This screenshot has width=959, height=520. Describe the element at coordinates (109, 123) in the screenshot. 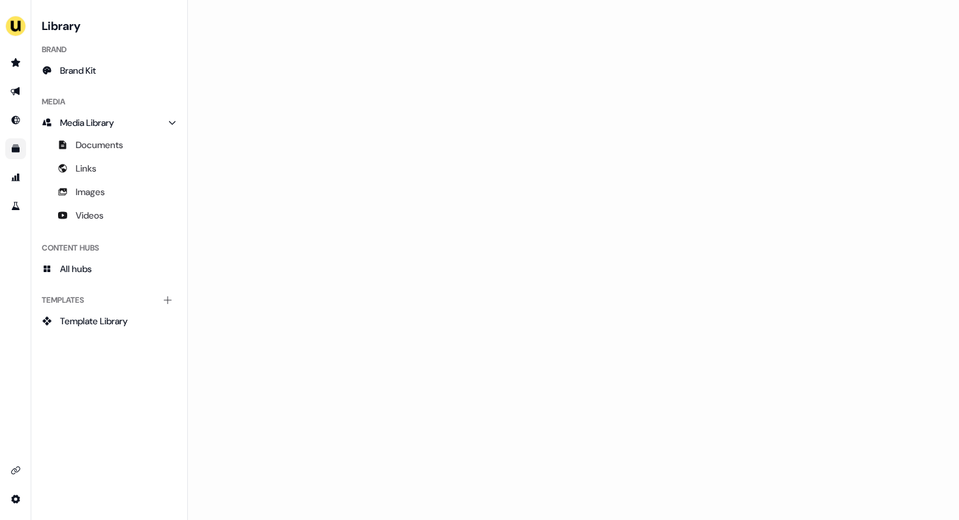

I see `a: Media Library` at that location.